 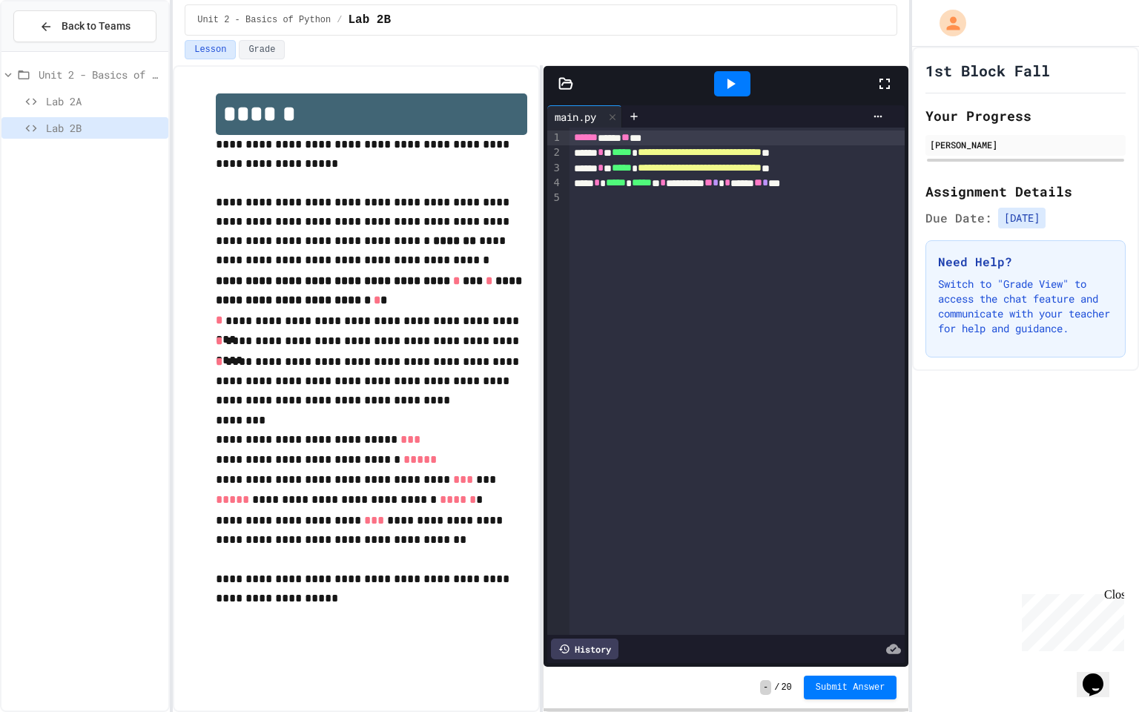 I want to click on div: Chat with us now!Close, so click(x=54, y=50).